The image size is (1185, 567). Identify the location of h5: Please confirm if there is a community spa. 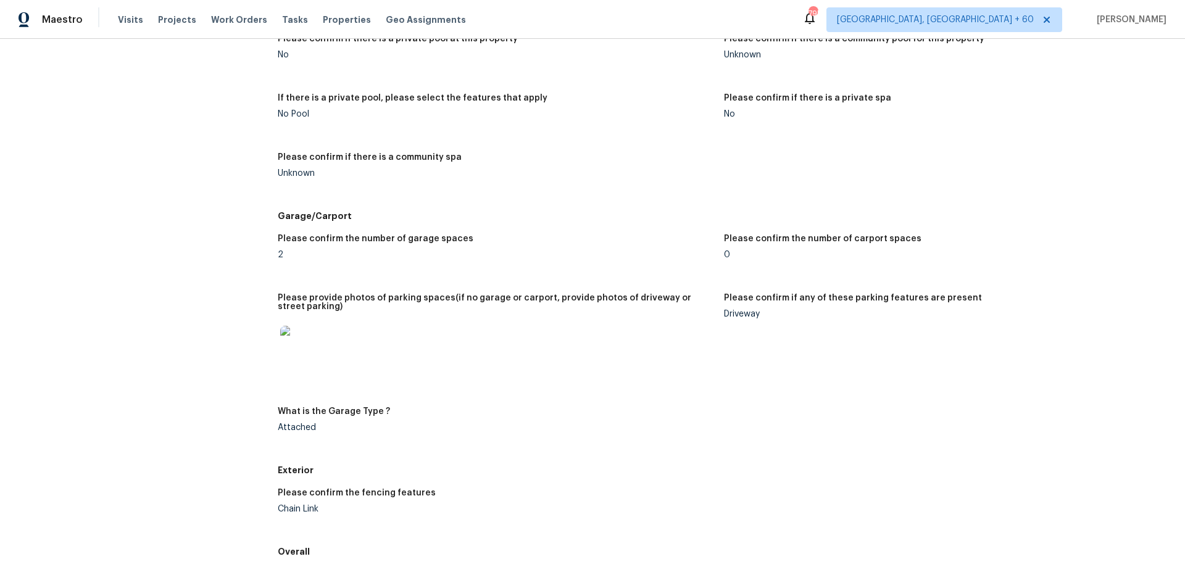
(370, 157).